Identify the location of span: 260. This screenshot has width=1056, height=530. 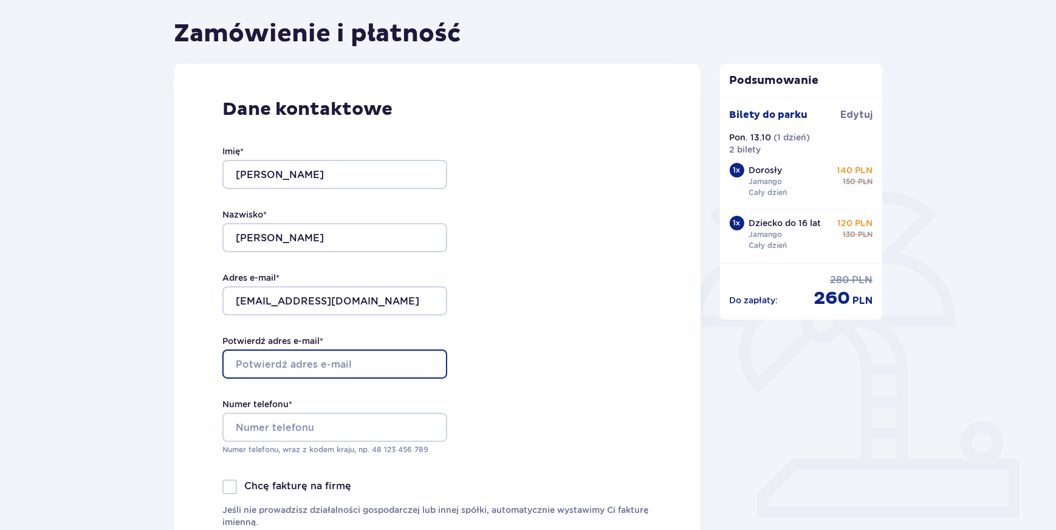
(832, 298).